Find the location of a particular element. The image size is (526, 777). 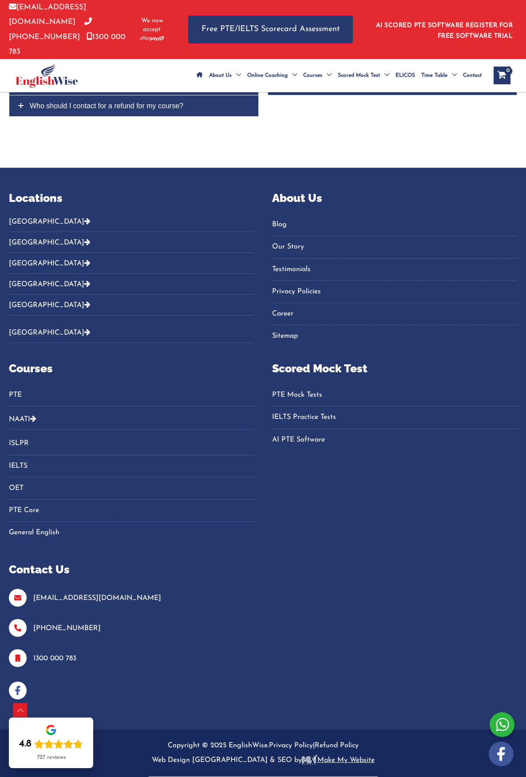

a: About UsMenu Toggle is located at coordinates (225, 75).